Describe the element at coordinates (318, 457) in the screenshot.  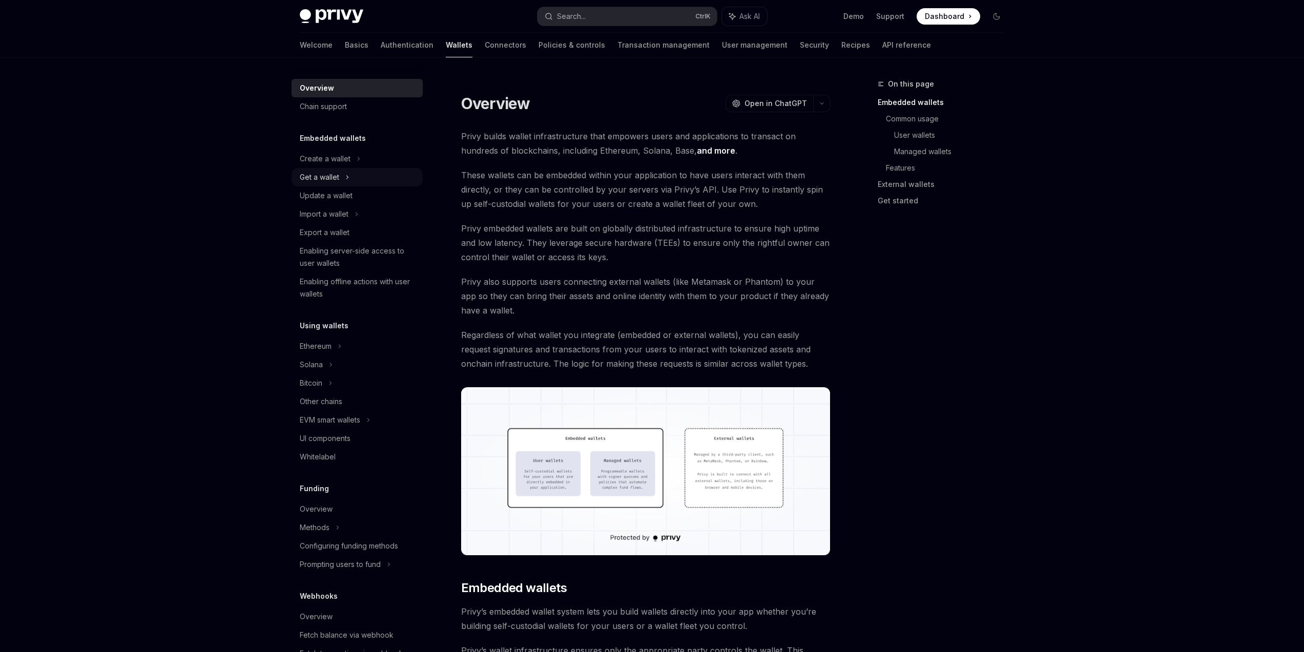
I see `div: Whitelabel` at that location.